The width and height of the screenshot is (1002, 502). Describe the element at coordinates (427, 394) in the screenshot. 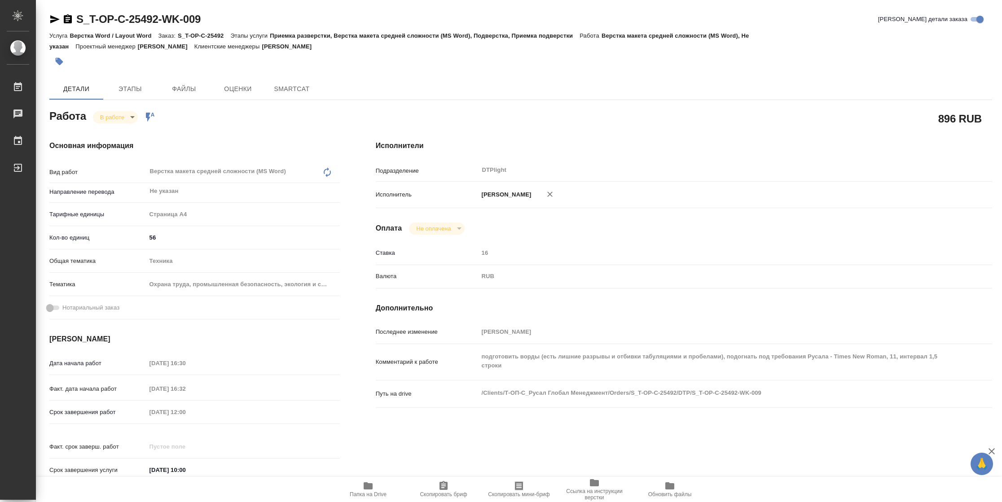

I see `p: Путь на drive` at that location.